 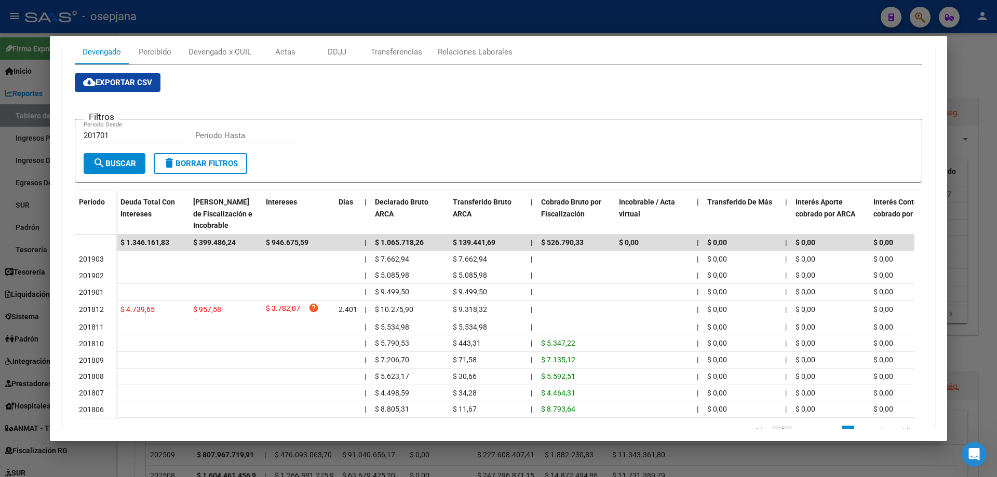 I want to click on a: 5, so click(x=833, y=432).